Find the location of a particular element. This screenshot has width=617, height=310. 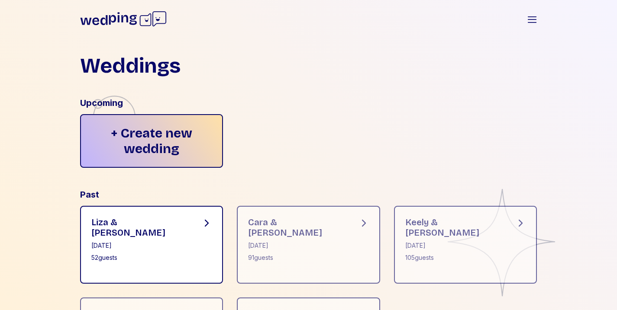

div: 91 guests is located at coordinates (296, 258).